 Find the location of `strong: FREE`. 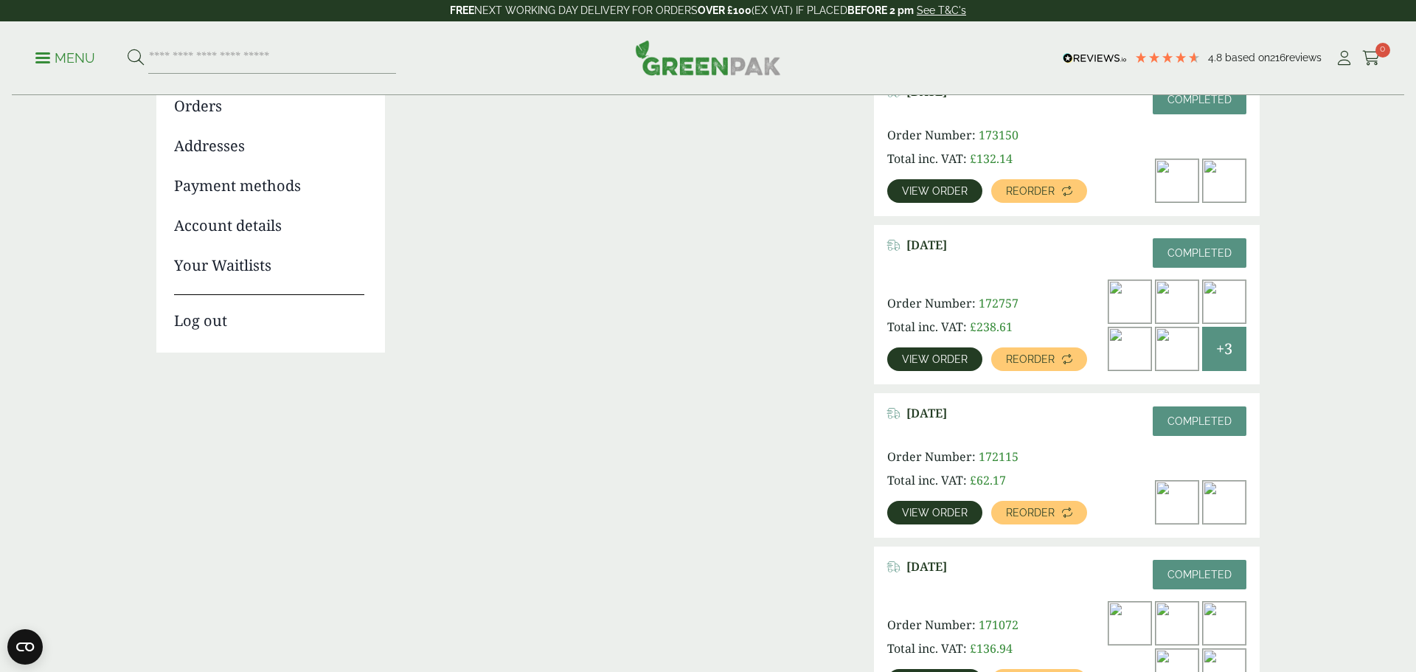

strong: FREE is located at coordinates (462, 10).